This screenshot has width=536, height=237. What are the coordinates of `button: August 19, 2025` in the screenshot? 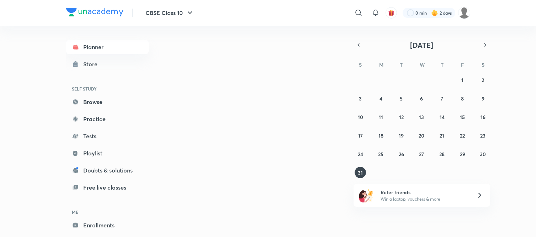 It's located at (401, 135).